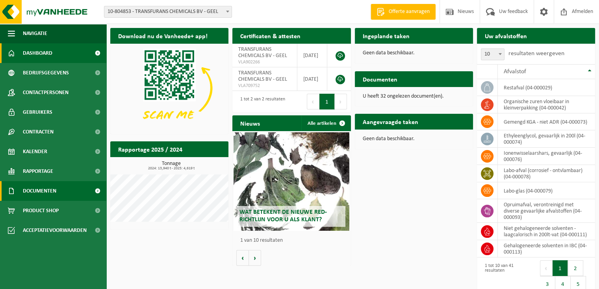 The height and width of the screenshot is (289, 599). I want to click on span: Gebruikers, so click(37, 112).